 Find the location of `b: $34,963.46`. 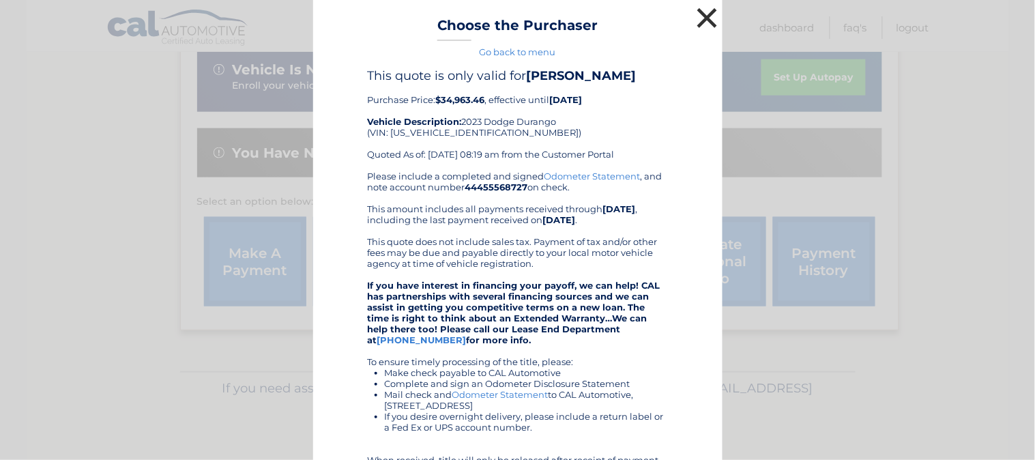

b: $34,963.46 is located at coordinates (461, 100).